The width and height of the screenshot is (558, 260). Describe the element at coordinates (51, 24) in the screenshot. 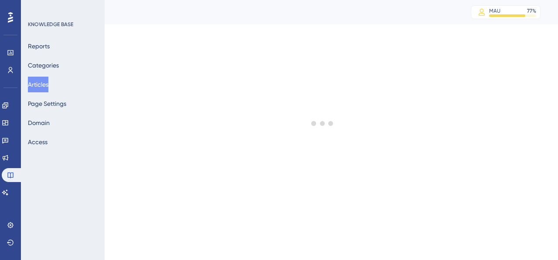

I see `div: KNOWLEDGE BASE` at that location.